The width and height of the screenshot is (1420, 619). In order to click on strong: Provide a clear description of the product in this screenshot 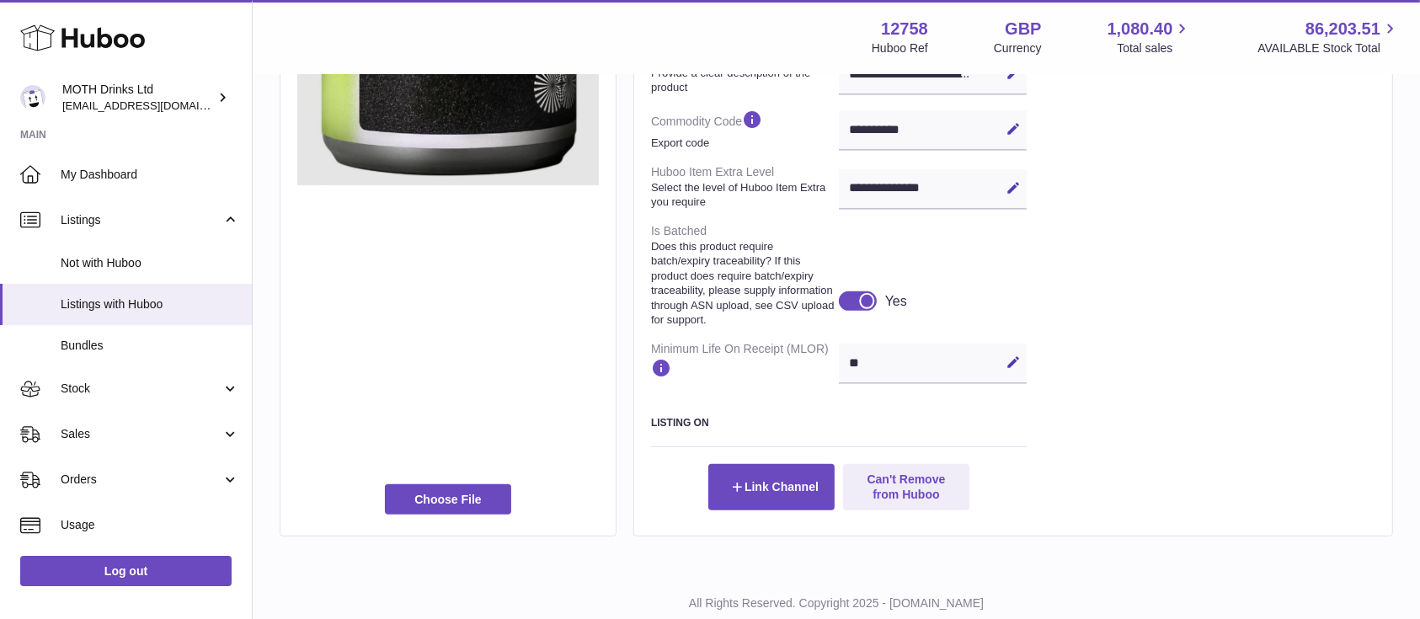, I will do `click(743, 80)`.